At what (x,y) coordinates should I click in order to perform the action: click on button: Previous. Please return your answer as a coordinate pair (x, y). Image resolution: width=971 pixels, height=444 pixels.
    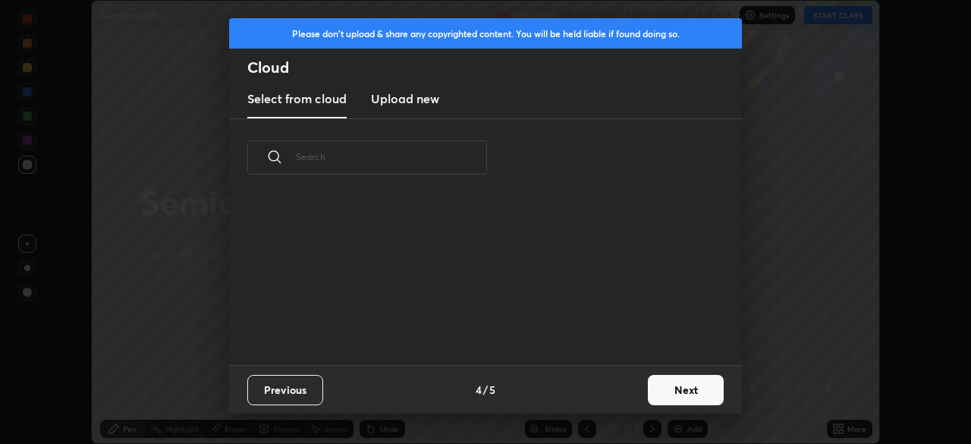
    Looking at the image, I should click on (285, 390).